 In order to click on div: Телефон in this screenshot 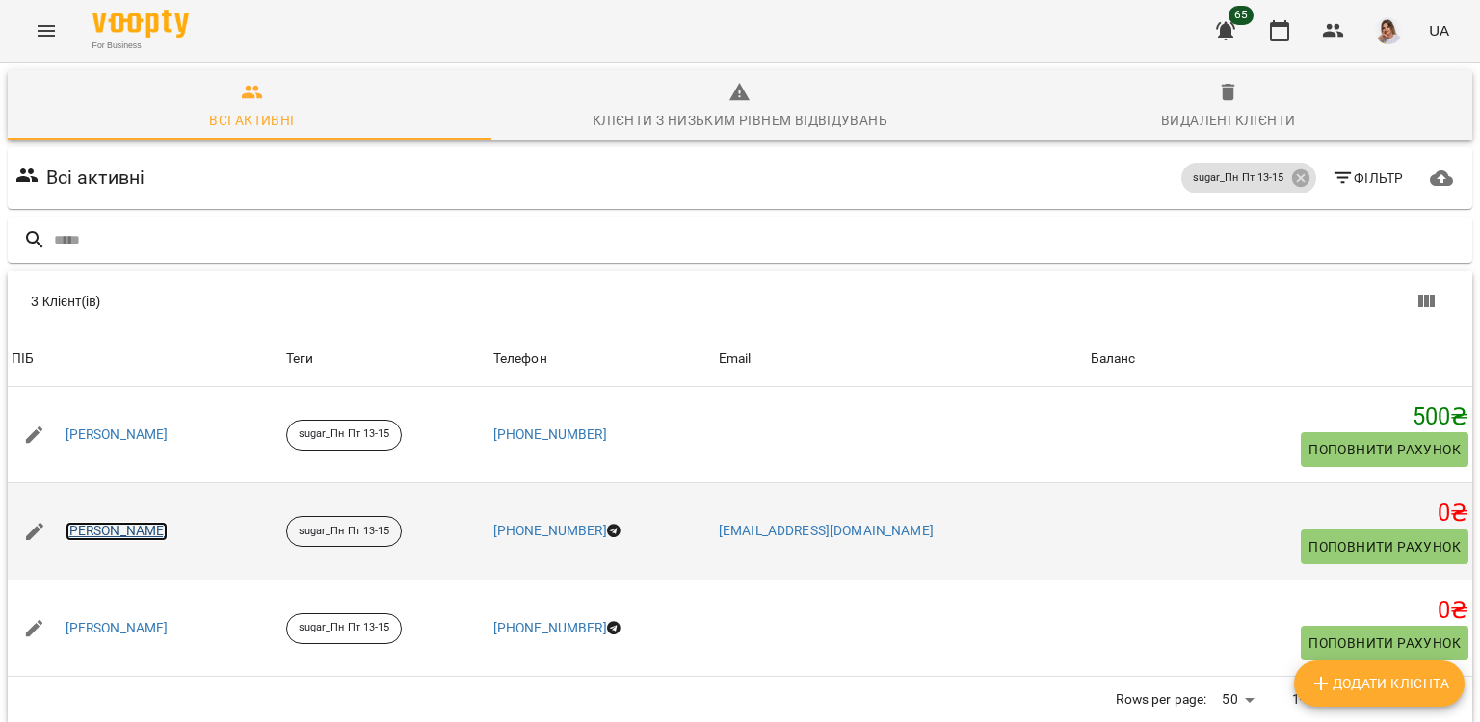, I will do `click(520, 359)`.